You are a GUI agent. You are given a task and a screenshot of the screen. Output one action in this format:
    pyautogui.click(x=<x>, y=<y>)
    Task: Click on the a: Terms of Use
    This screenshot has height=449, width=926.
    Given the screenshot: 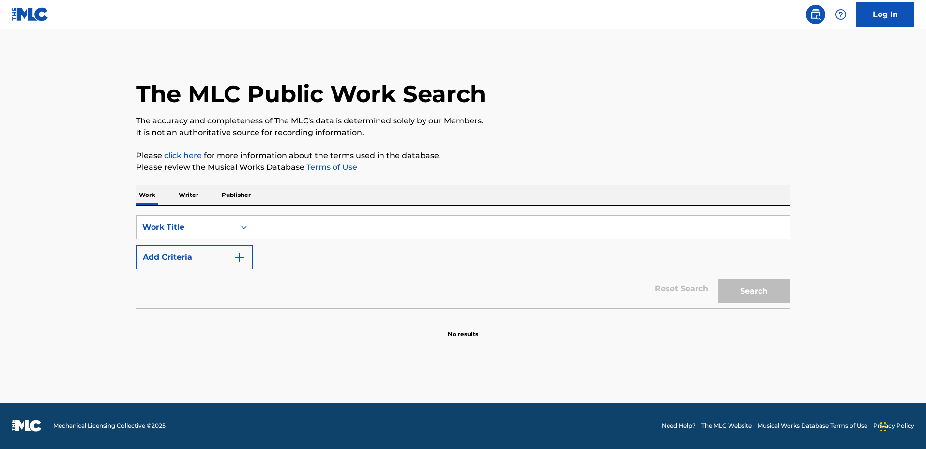 What is the action you would take?
    pyautogui.click(x=331, y=167)
    